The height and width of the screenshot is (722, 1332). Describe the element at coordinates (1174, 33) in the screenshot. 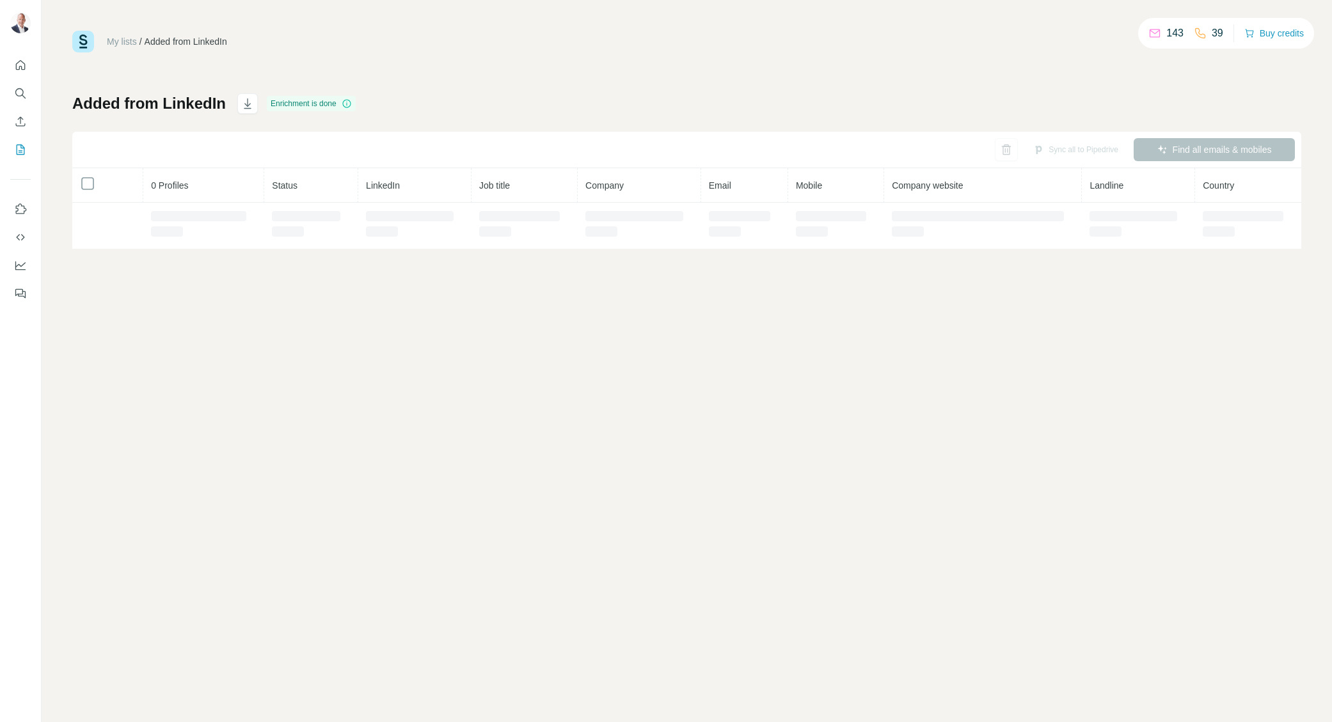

I see `p: 143` at that location.